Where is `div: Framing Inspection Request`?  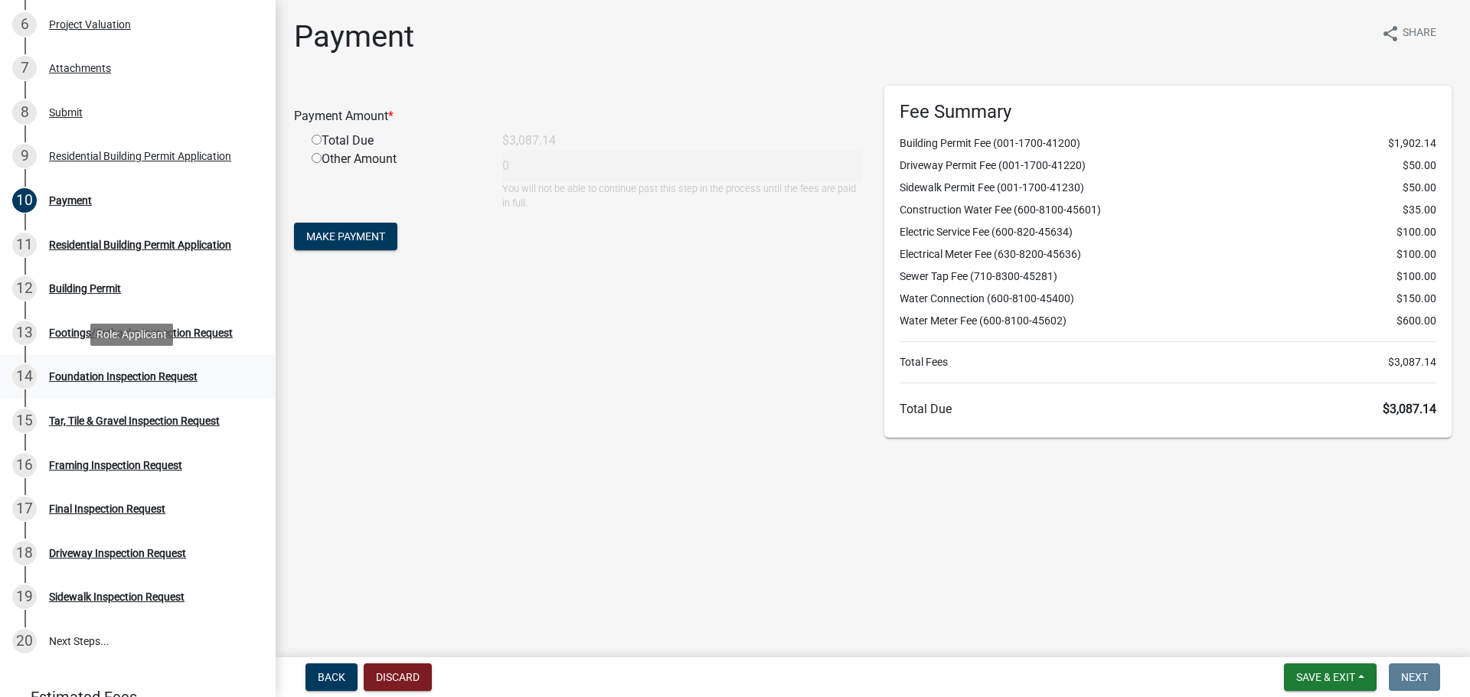
div: Framing Inspection Request is located at coordinates (116, 465).